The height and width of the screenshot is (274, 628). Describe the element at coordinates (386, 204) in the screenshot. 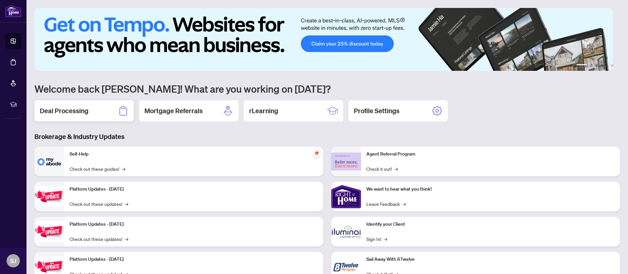

I see `a: Leave Feedback→` at that location.